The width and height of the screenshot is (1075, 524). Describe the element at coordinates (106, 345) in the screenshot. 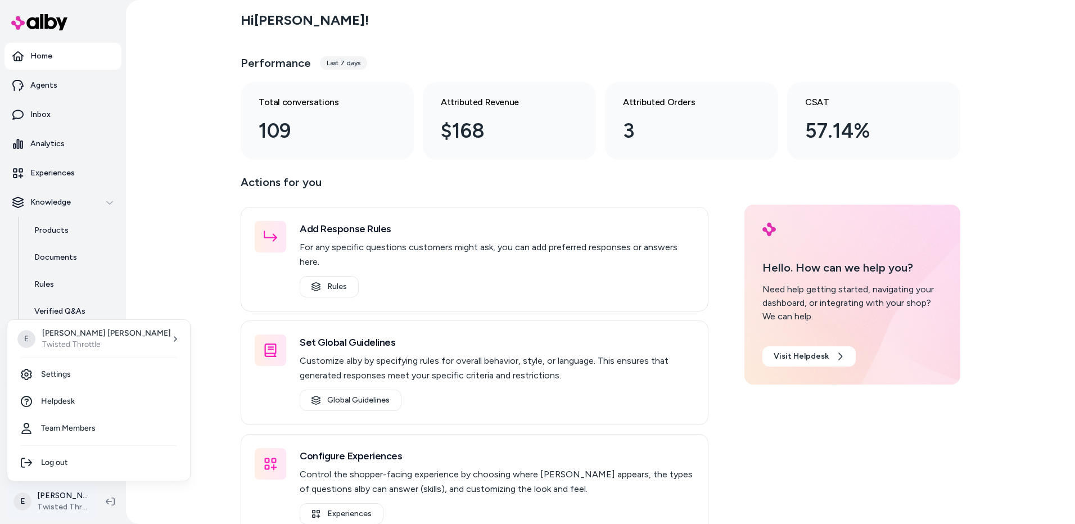

I see `p: Twisted Throttle` at that location.